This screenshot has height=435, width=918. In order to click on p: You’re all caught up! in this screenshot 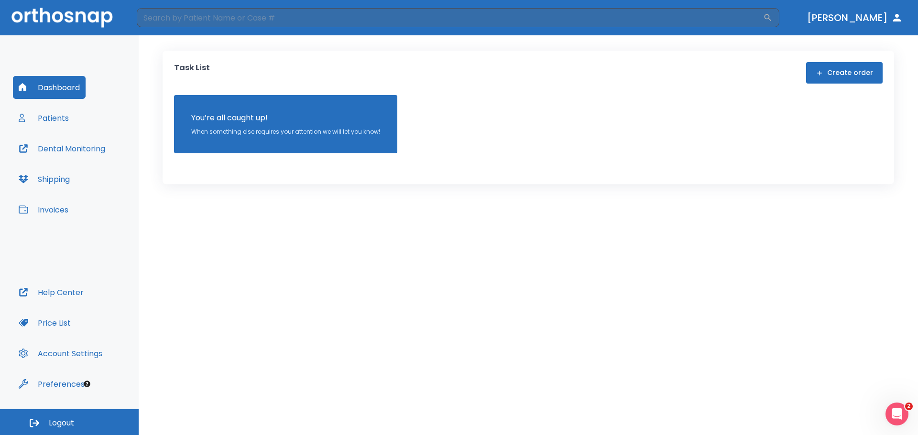, I will do `click(285, 118)`.